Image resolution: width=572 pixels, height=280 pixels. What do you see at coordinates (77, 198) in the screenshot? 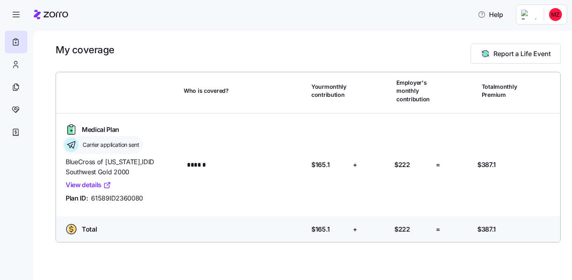
I see `span: Plan ID:` at bounding box center [77, 198].